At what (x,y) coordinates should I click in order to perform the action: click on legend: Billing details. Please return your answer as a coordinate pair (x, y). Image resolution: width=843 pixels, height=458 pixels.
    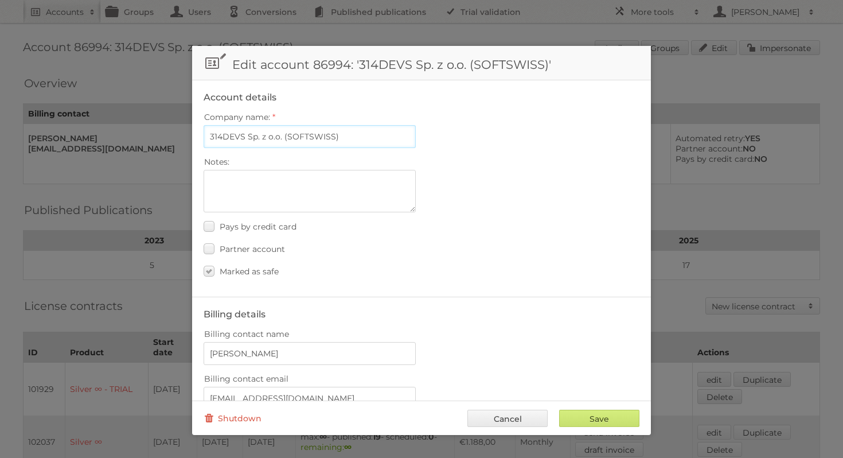
    Looking at the image, I should click on (235, 314).